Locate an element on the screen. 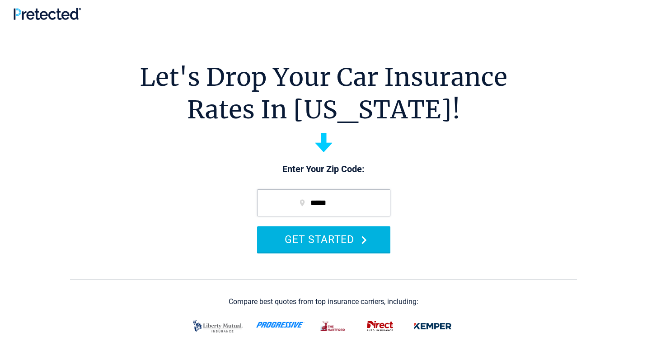 This screenshot has height=356, width=647. img: liberty is located at coordinates (218, 326).